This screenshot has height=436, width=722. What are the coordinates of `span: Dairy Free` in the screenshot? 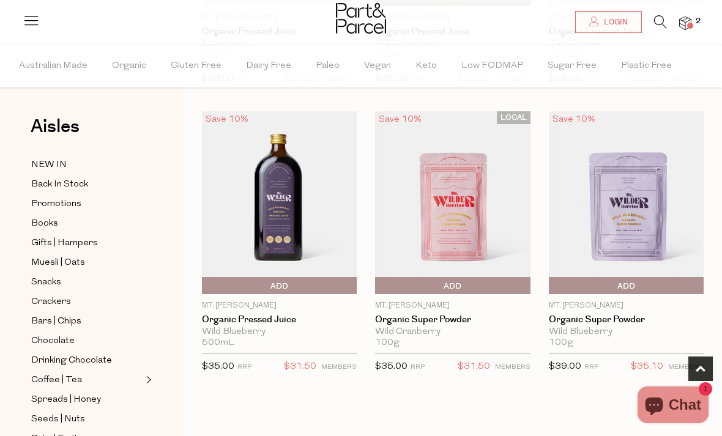 It's located at (268, 66).